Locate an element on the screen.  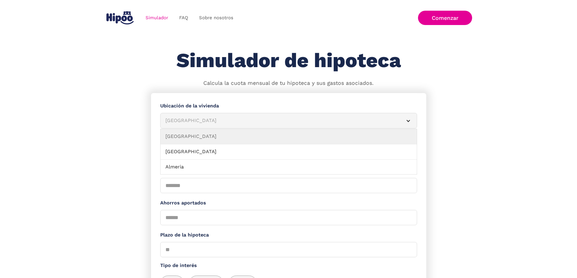
a: home is located at coordinates (120, 18).